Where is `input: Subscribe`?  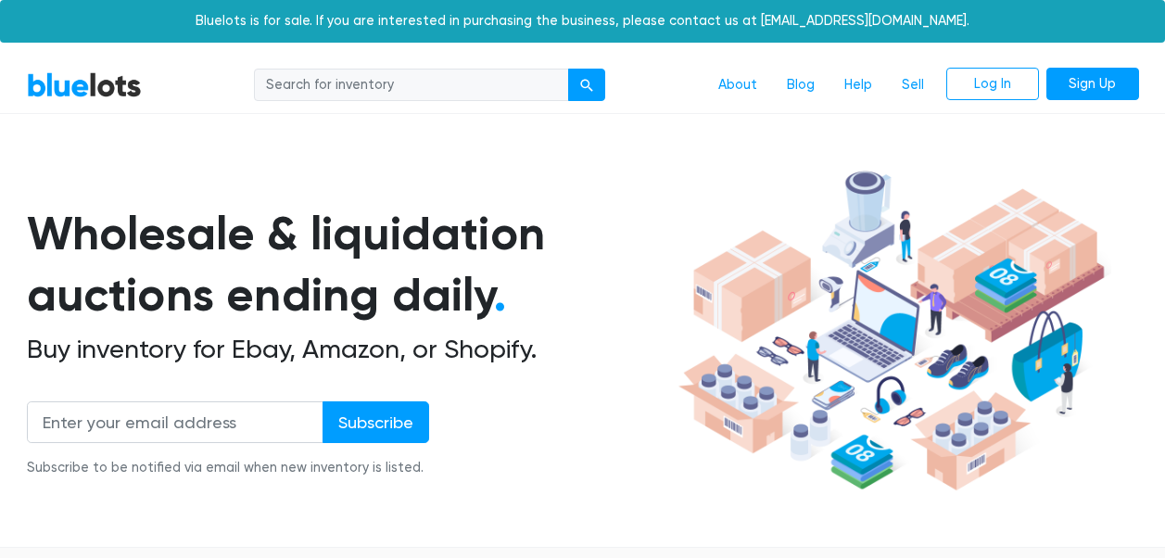
input: Subscribe is located at coordinates (375, 422).